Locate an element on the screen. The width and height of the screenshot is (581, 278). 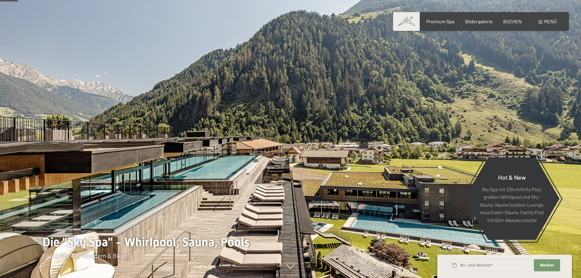
span: BUCHEN is located at coordinates (513, 21).